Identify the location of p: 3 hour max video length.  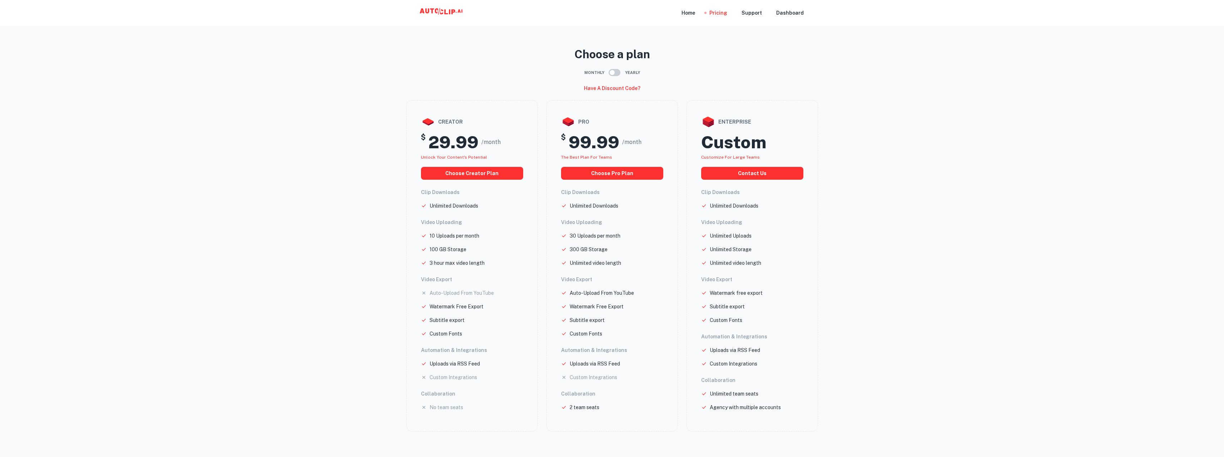
(457, 263).